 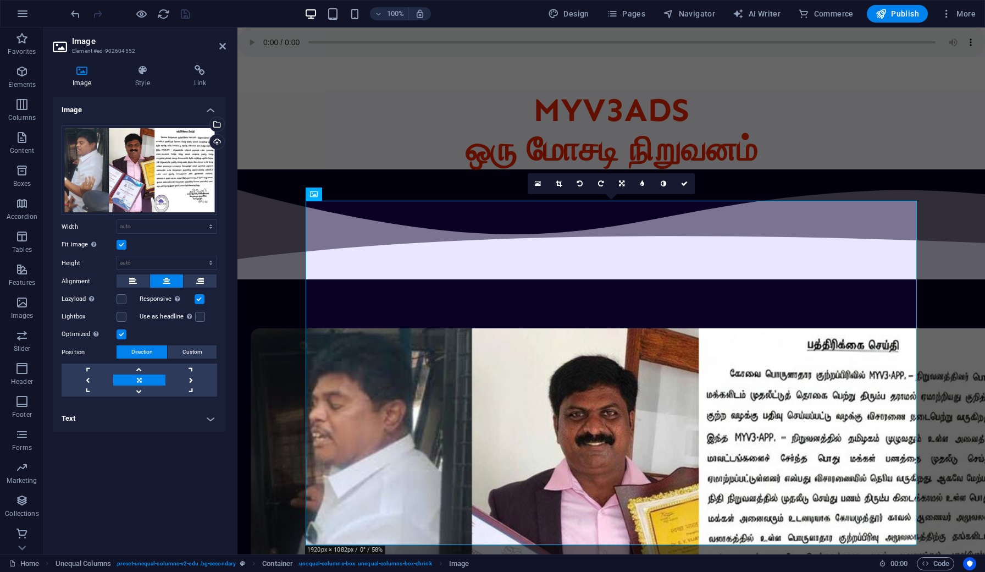 I want to click on button: reload, so click(x=163, y=14).